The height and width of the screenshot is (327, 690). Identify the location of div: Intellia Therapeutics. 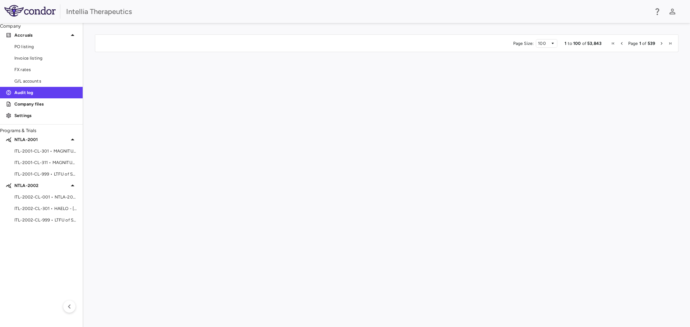
(357, 11).